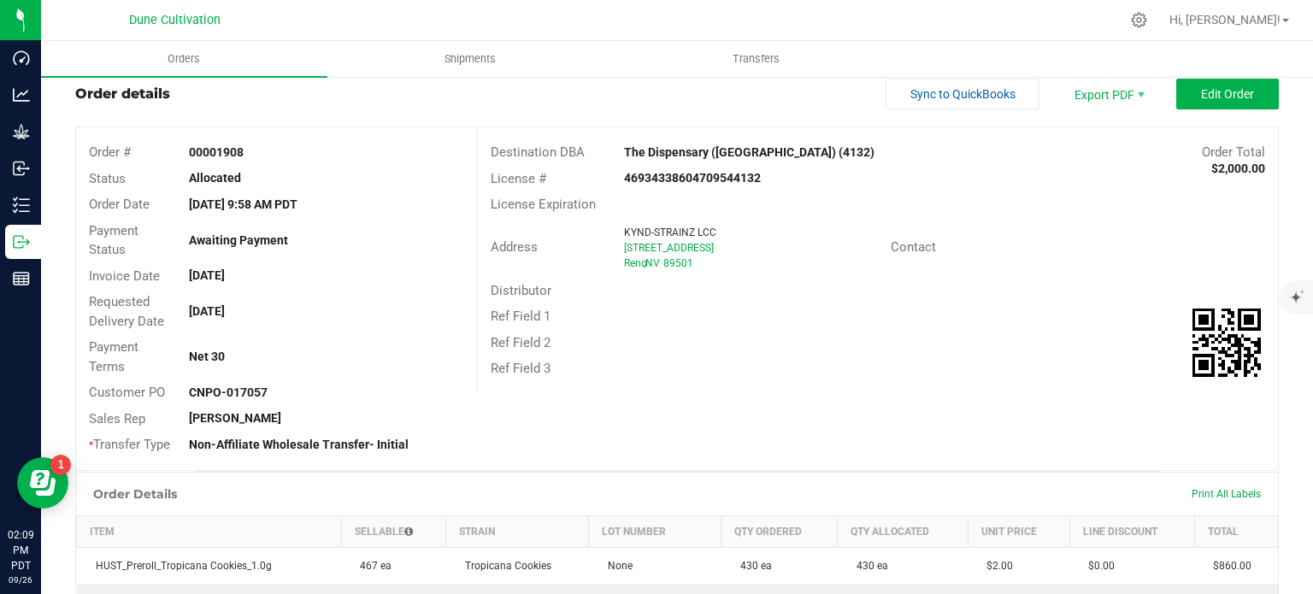 The width and height of the screenshot is (1313, 594). What do you see at coordinates (184, 59) in the screenshot?
I see `span: Orders` at bounding box center [184, 59].